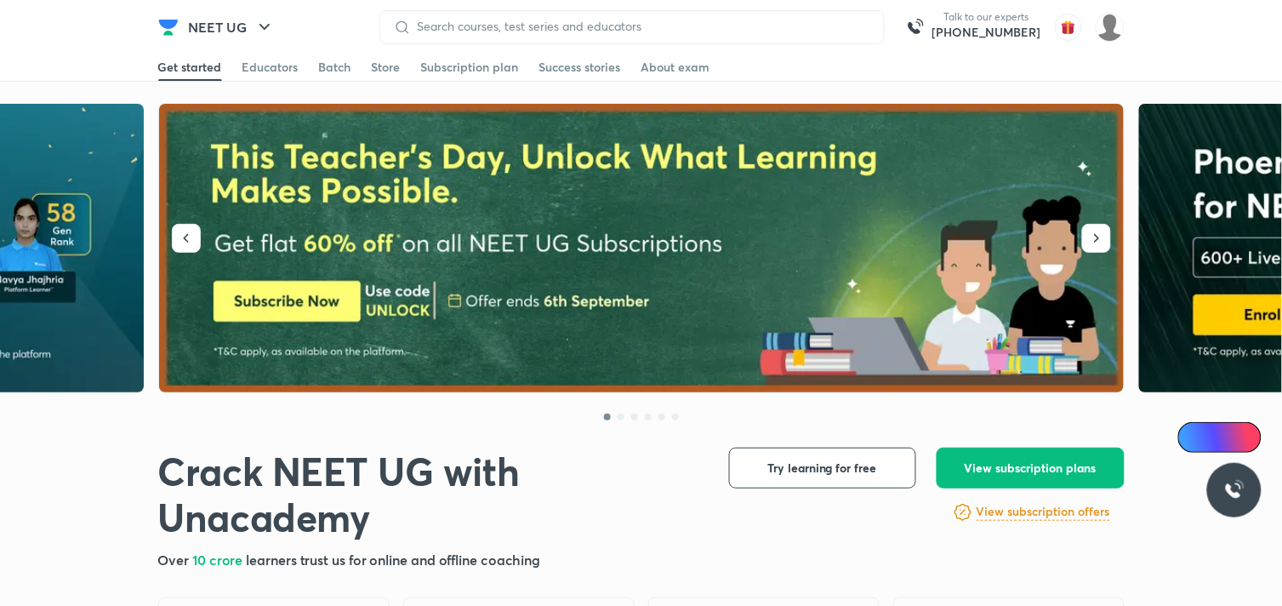  What do you see at coordinates (823, 468) in the screenshot?
I see `button: Try learning for free` at bounding box center [823, 468].